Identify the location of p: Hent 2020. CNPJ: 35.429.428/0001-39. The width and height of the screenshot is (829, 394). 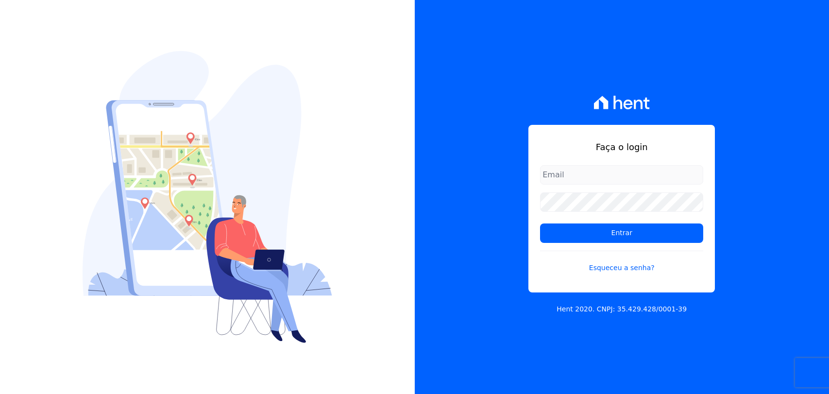
(621, 309).